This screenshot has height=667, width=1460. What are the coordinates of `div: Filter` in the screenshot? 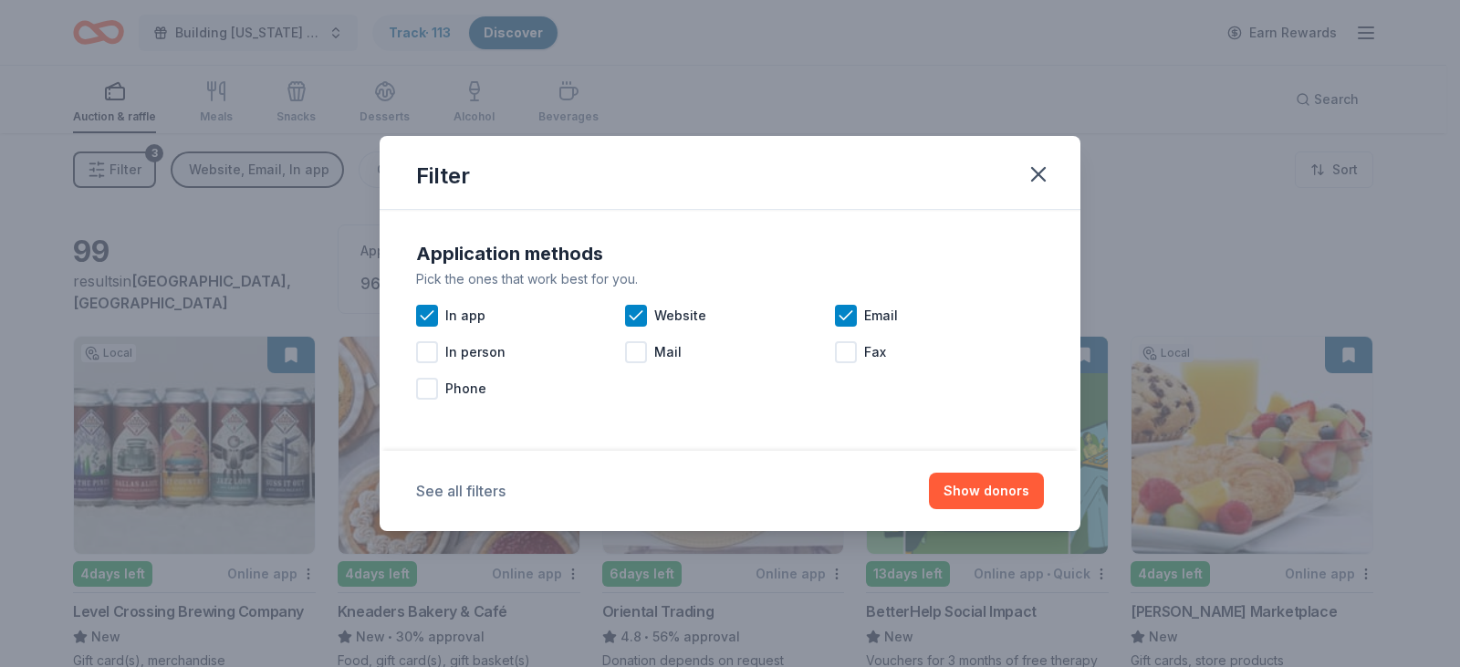 It's located at (443, 176).